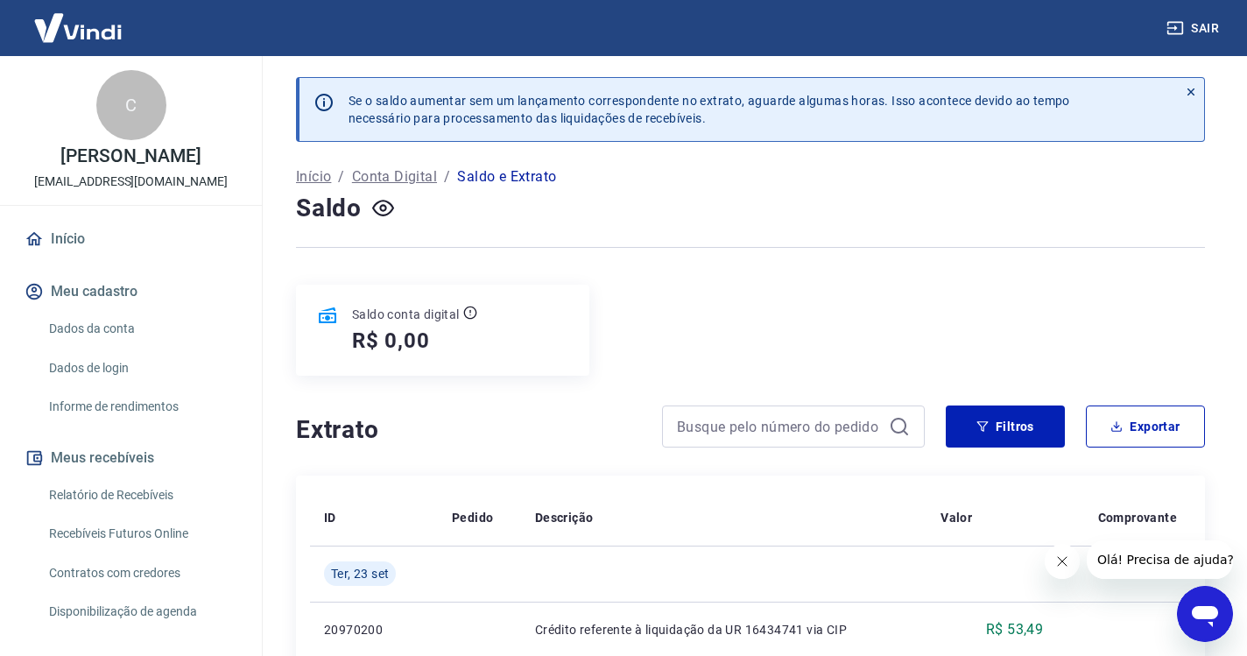  Describe the element at coordinates (130, 292) in the screenshot. I see `button: Meu cadastro` at that location.